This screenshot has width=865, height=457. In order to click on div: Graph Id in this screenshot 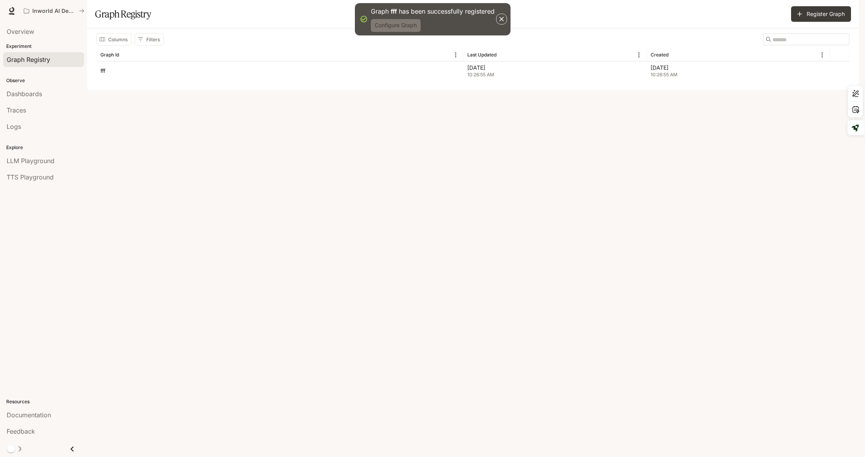, I will do `click(110, 54)`.